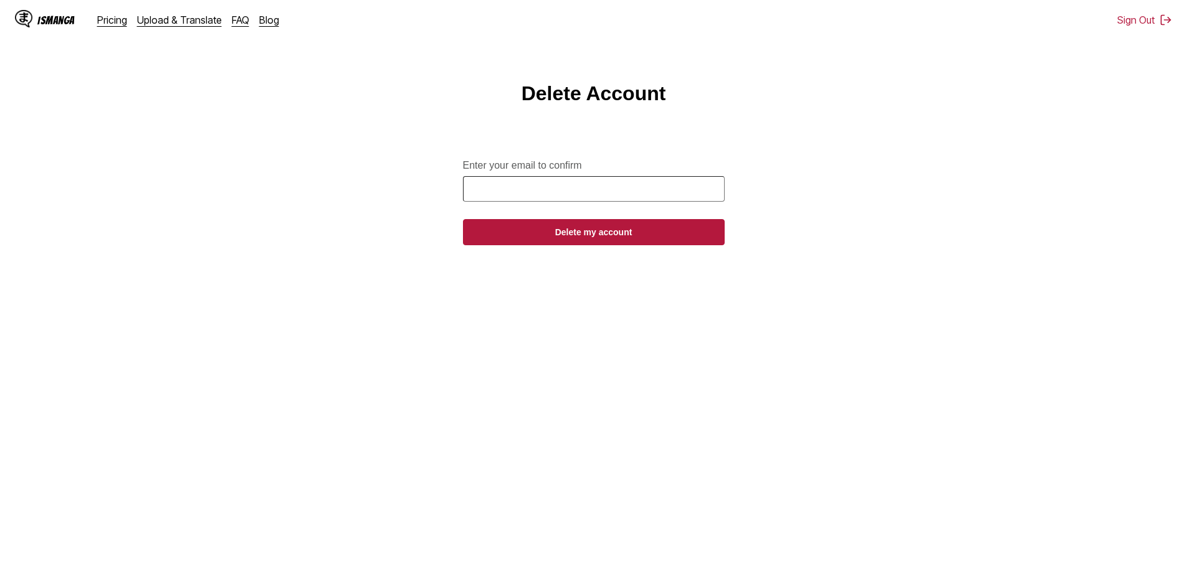 This screenshot has height=567, width=1187. What do you see at coordinates (112, 20) in the screenshot?
I see `a: Pricing` at bounding box center [112, 20].